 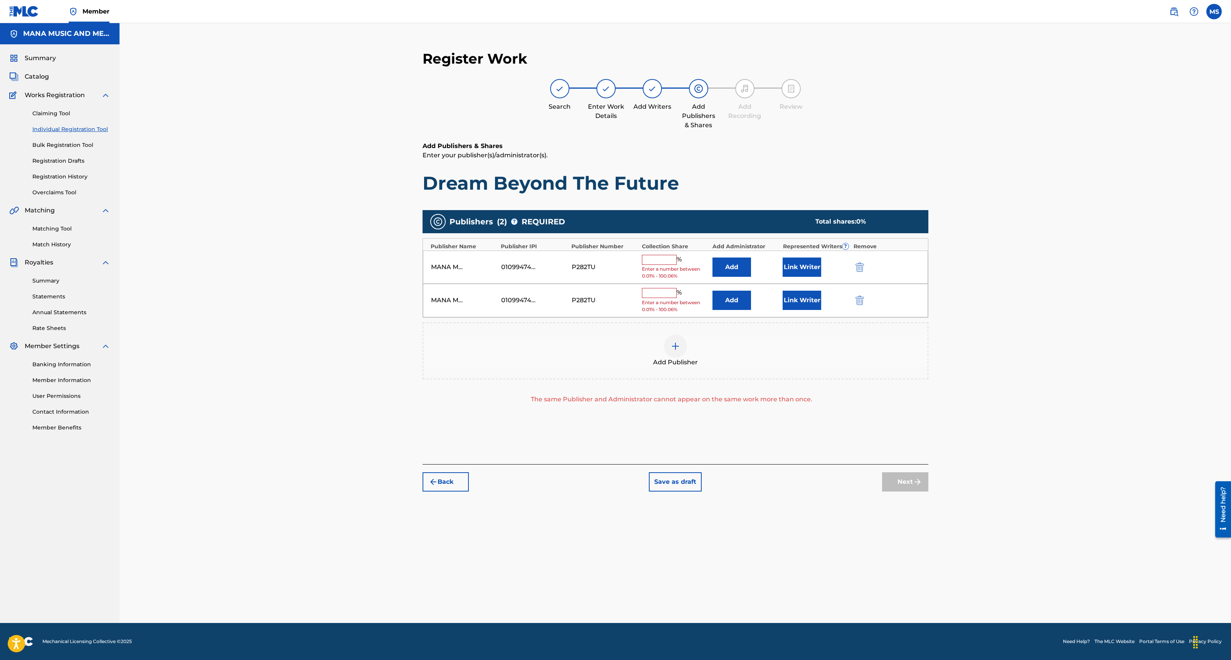 What do you see at coordinates (745, 89) in the screenshot?
I see `img: step indicator icon for Add Recording` at bounding box center [745, 89].